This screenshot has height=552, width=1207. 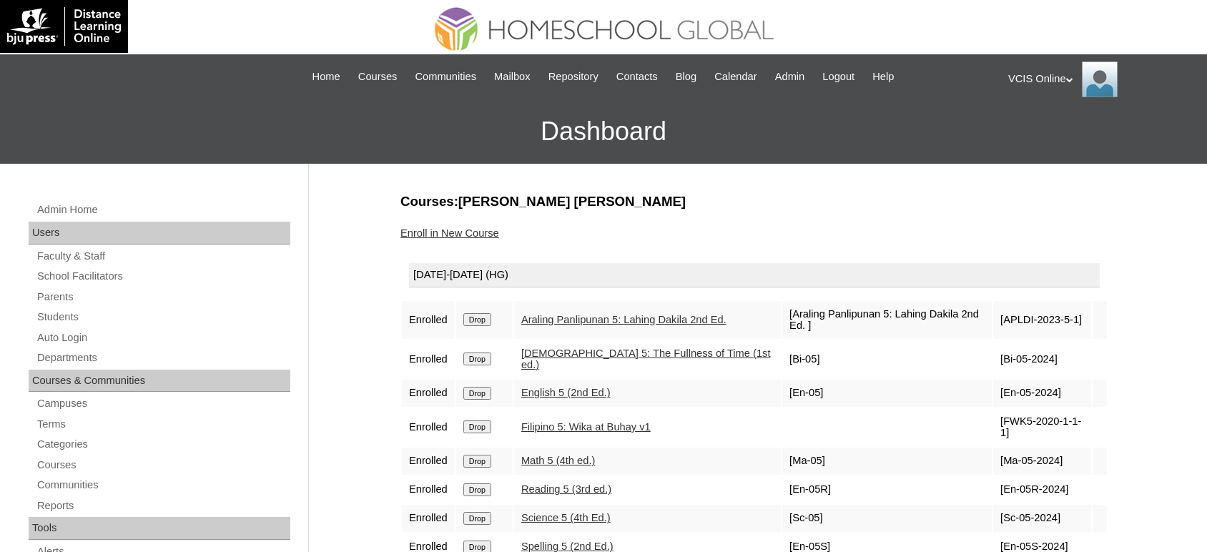 What do you see at coordinates (838, 76) in the screenshot?
I see `a: Logout` at bounding box center [838, 76].